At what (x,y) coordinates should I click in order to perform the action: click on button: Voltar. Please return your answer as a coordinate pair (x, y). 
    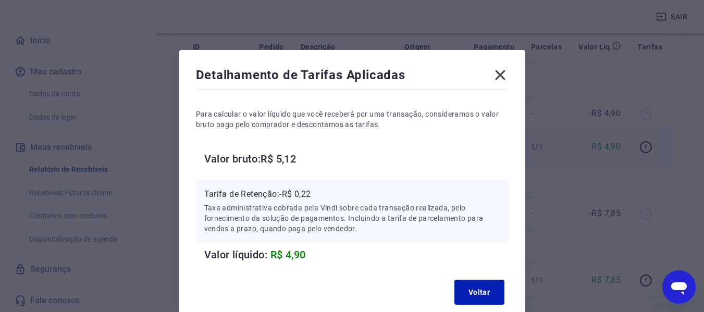
    Looking at the image, I should click on (479, 292).